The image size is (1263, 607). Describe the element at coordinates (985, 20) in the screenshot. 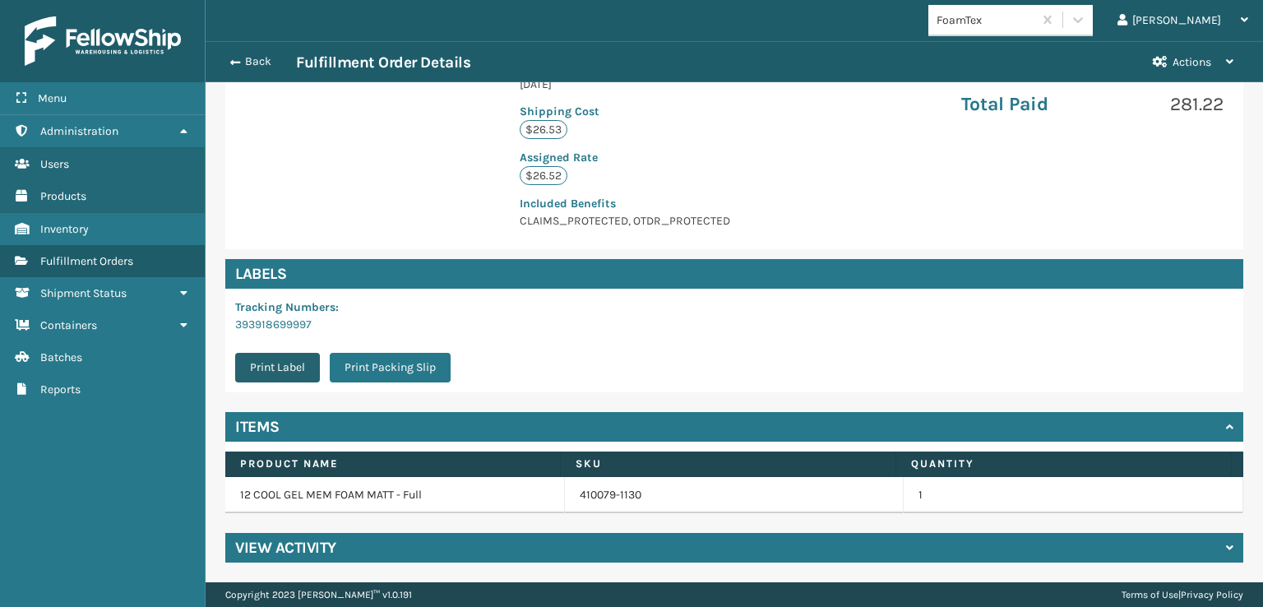

I see `div: FoamTex` at that location.